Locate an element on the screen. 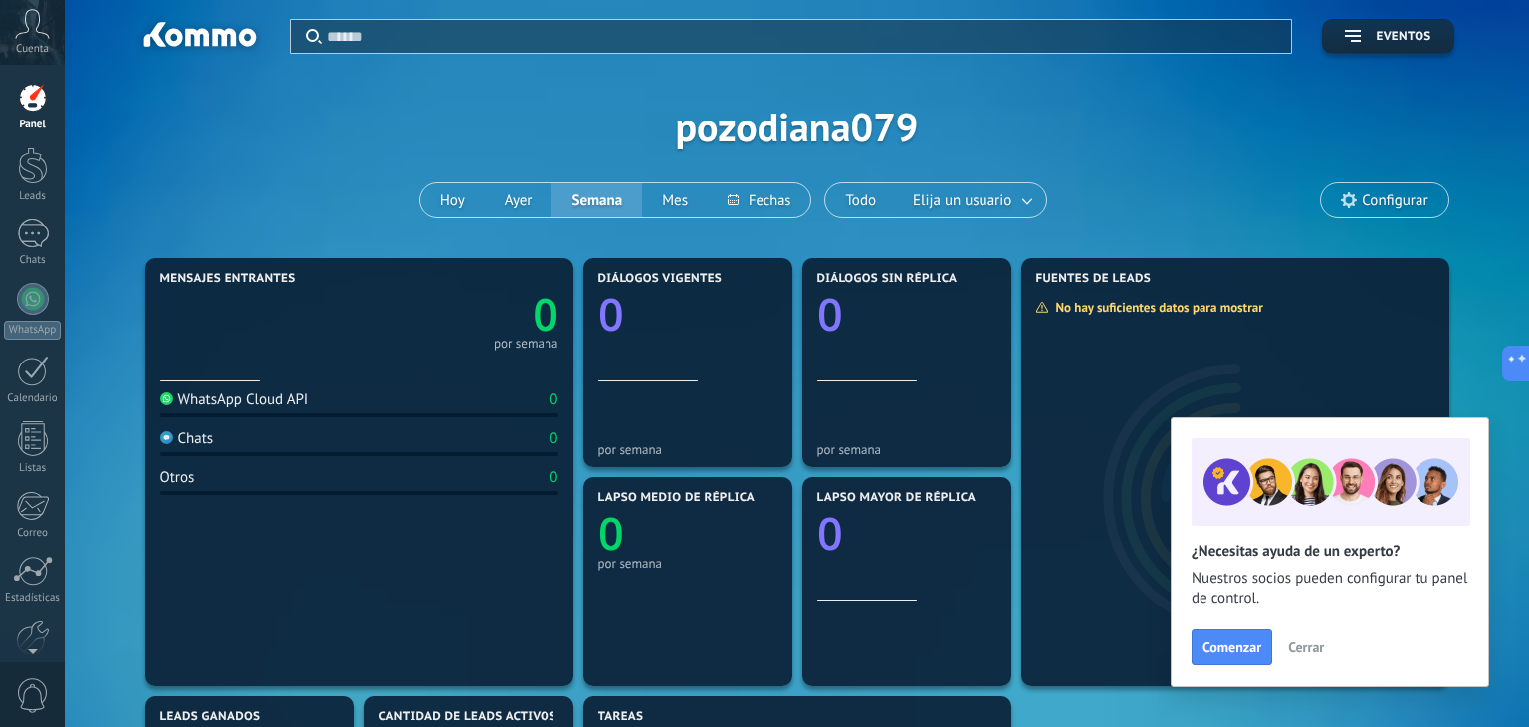  div: No hay suficientes datos para mostrar is located at coordinates (1155, 307).